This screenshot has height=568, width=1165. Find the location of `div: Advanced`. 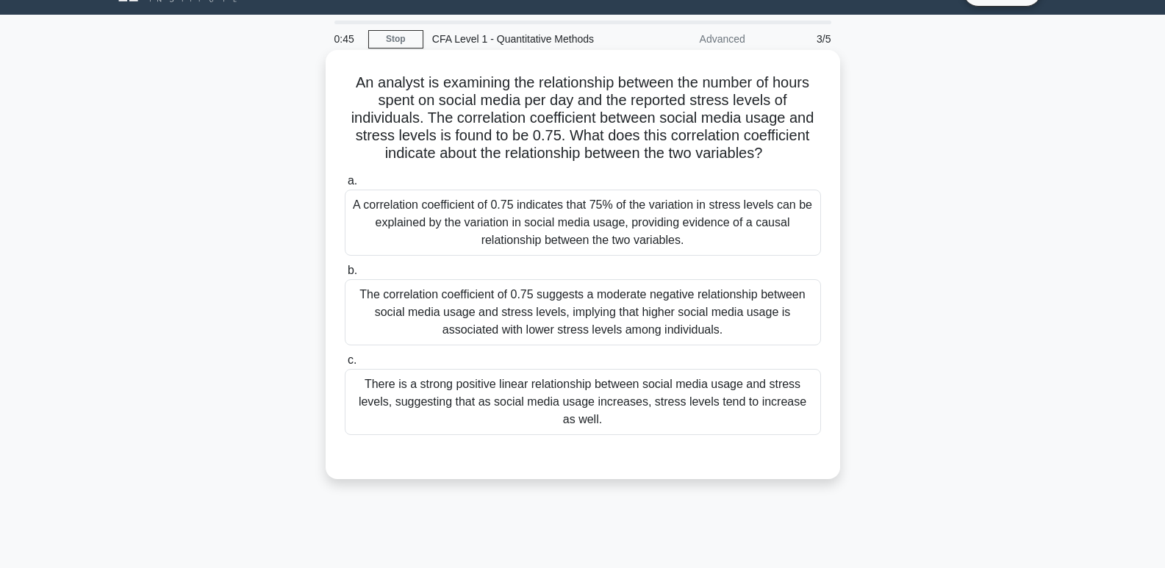

div: Advanced is located at coordinates (690, 39).